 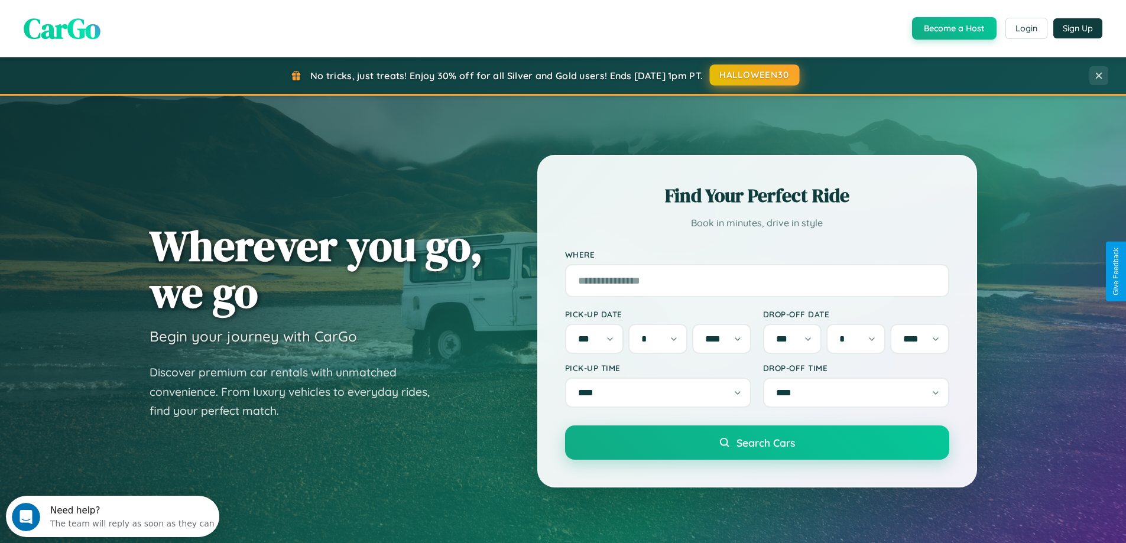 I want to click on div: Give Feedback, so click(x=1116, y=271).